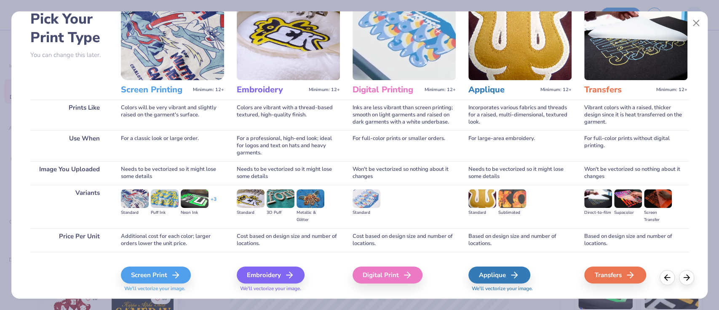  Describe the element at coordinates (404, 115) in the screenshot. I see `div: Inks are less vibrant than screen printing; smooth on light garments and raised on dark garments ...` at that location.